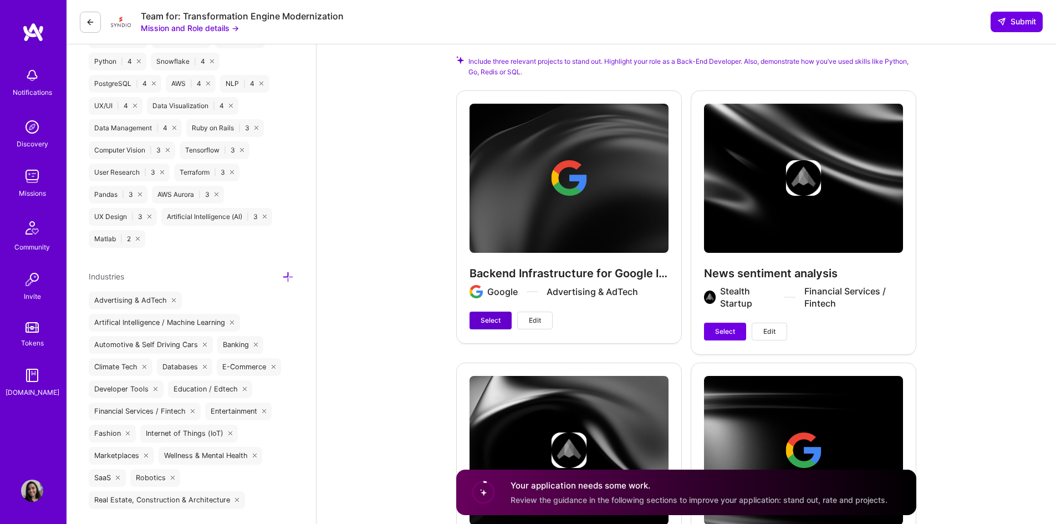 The width and height of the screenshot is (1056, 524). What do you see at coordinates (699, 485) in the screenshot?
I see `h4: Your application needs some work.` at bounding box center [699, 485].